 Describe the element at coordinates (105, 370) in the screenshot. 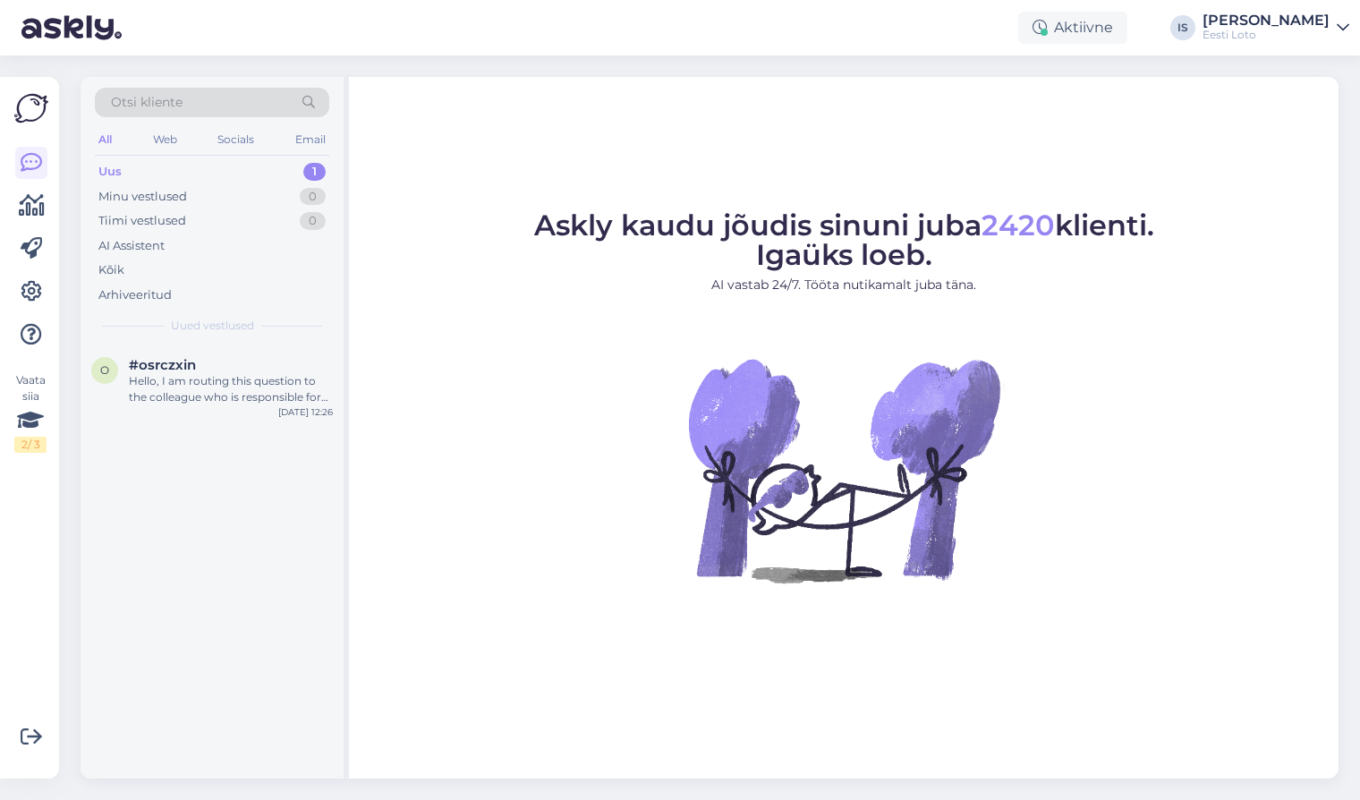

I see `span: o` at that location.